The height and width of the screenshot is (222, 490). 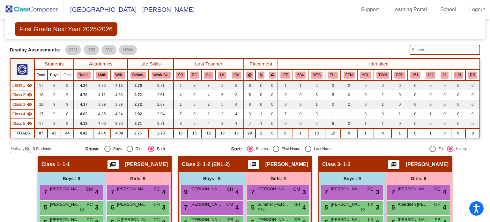 I want to click on button: 121, so click(x=431, y=75).